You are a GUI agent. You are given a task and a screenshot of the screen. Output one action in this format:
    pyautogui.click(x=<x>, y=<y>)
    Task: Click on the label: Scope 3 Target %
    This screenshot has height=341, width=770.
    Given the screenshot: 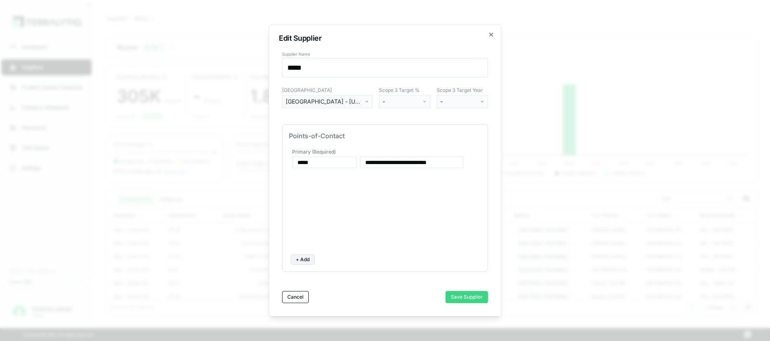 What is the action you would take?
    pyautogui.click(x=405, y=90)
    